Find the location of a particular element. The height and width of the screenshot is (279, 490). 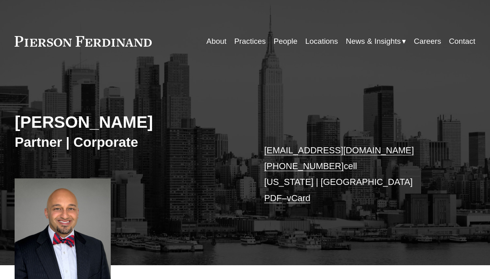

h3: Partner | Corporate is located at coordinates (130, 142).